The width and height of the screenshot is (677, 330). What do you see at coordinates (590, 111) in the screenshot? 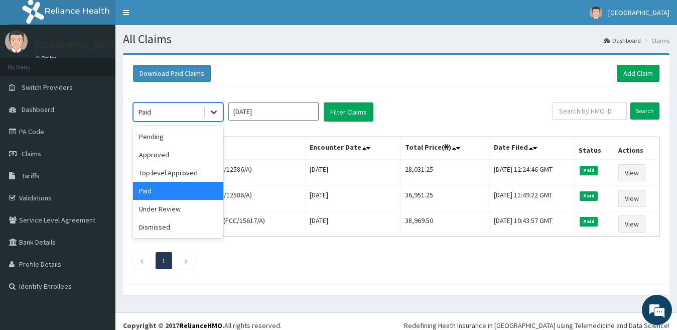
I see `input: Search by HMO ID` at bounding box center [590, 111].